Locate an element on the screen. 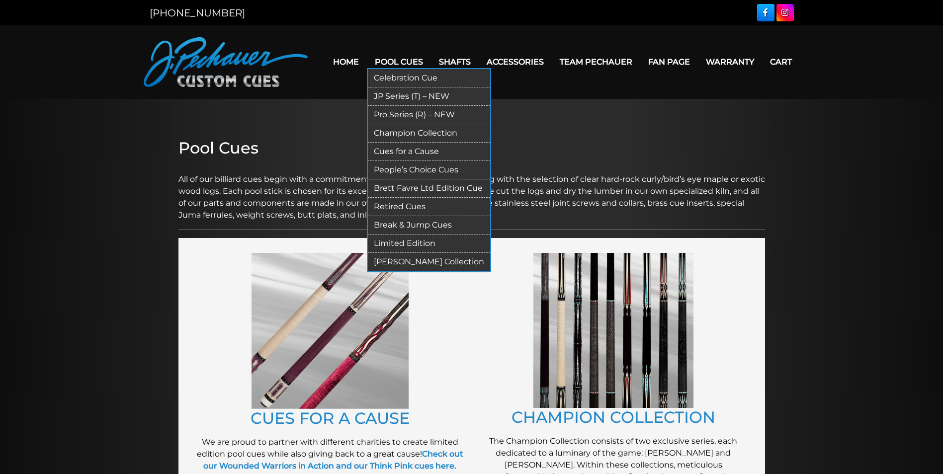 The height and width of the screenshot is (474, 943). a: Team Pechauer is located at coordinates (596, 62).